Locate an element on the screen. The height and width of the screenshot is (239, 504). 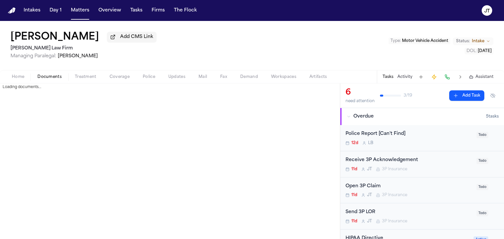
div: Open task: Receive 3P Acknowledgement is located at coordinates (422, 165).